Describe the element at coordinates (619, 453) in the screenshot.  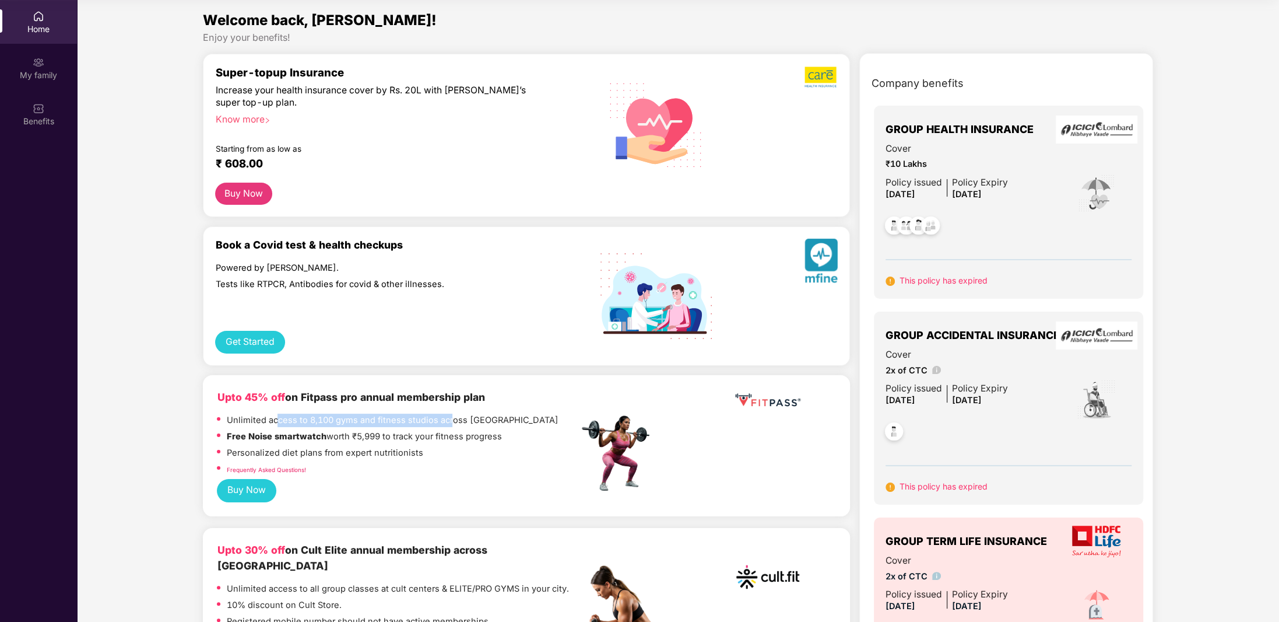
I see `img: fpp.png` at that location.